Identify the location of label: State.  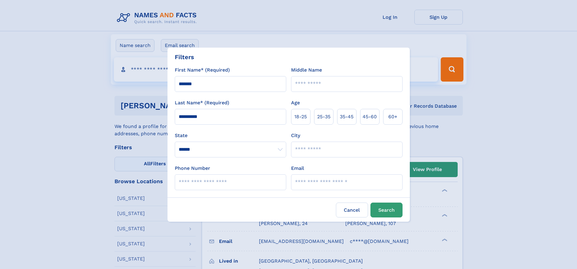
(230, 135).